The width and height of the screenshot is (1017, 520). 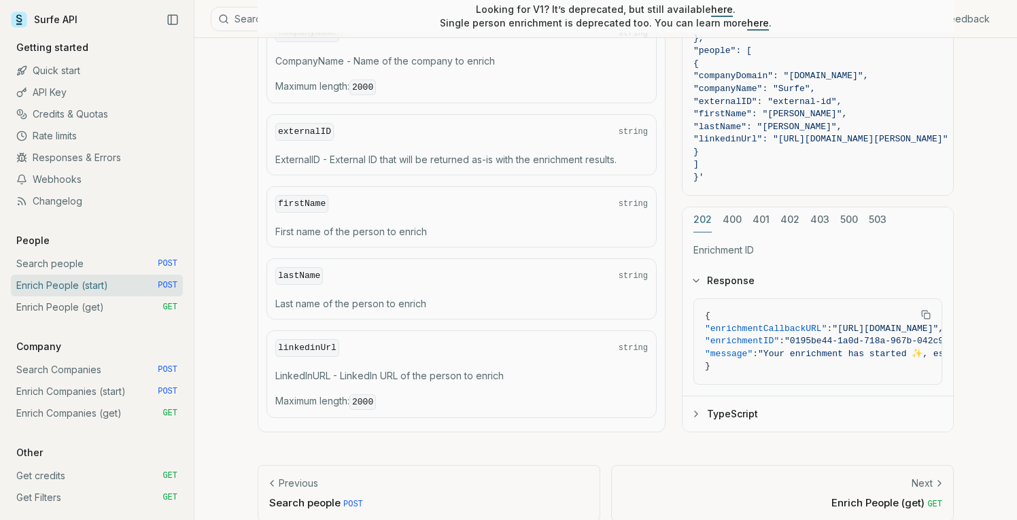 What do you see at coordinates (304, 132) in the screenshot?
I see `code: externalID` at bounding box center [304, 132].